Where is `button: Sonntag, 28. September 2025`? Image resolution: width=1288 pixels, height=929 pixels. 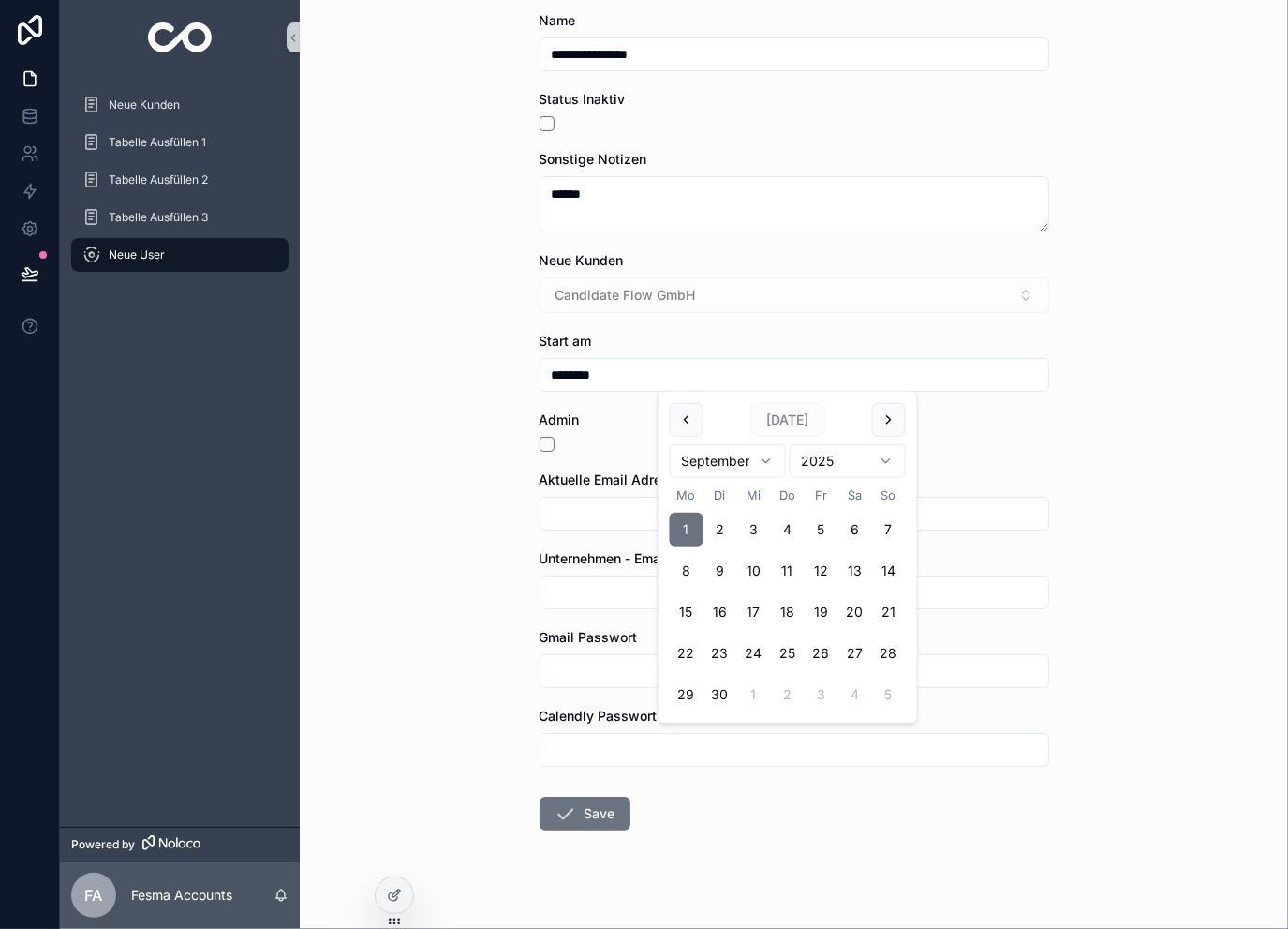 button: Sonntag, 28. September 2025 is located at coordinates (889, 653).